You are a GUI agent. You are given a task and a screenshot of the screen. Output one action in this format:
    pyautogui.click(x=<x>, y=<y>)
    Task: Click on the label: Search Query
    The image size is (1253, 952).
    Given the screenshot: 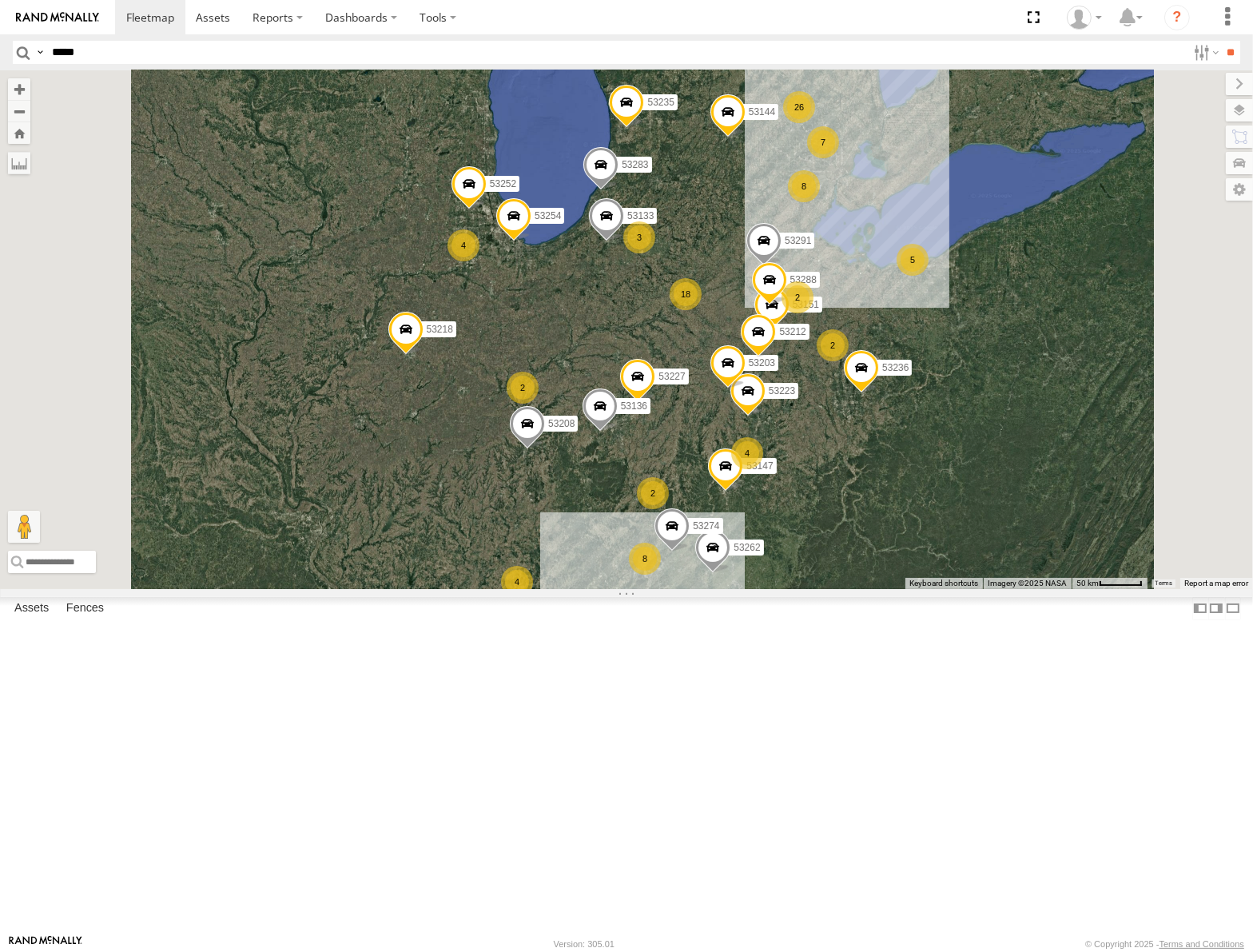 What is the action you would take?
    pyautogui.click(x=40, y=52)
    